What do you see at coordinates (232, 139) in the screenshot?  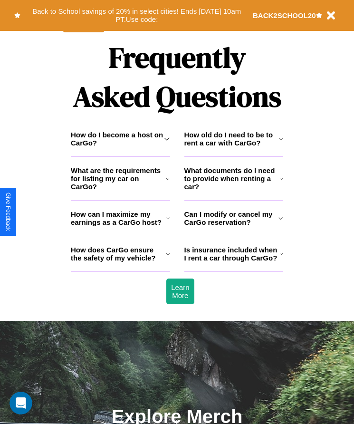 I see `h3: How old do I need to be to rent a car with CarGo?` at bounding box center [232, 139].